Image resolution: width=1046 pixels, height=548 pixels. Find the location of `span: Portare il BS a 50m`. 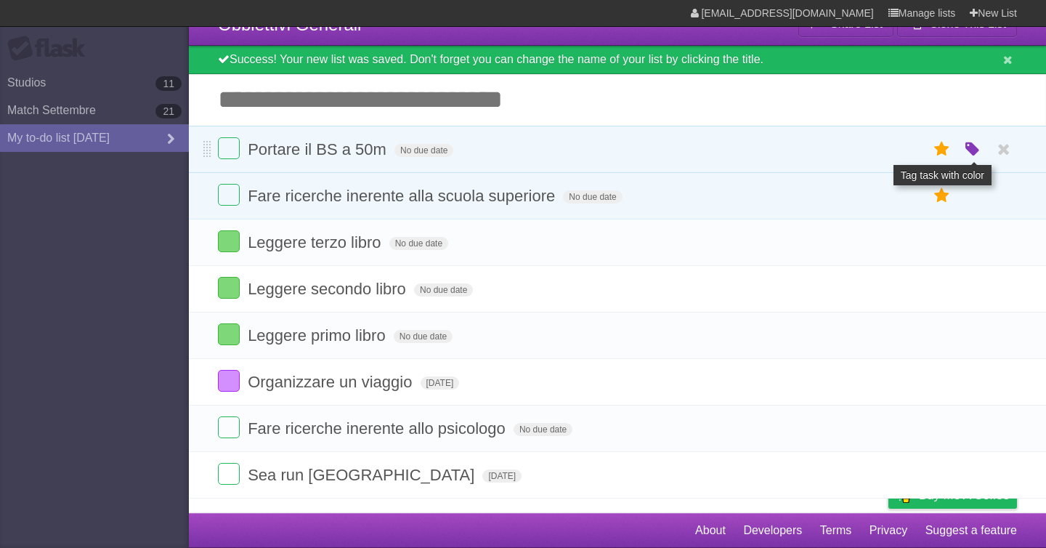

span: Portare il BS a 50m is located at coordinates (319, 149).